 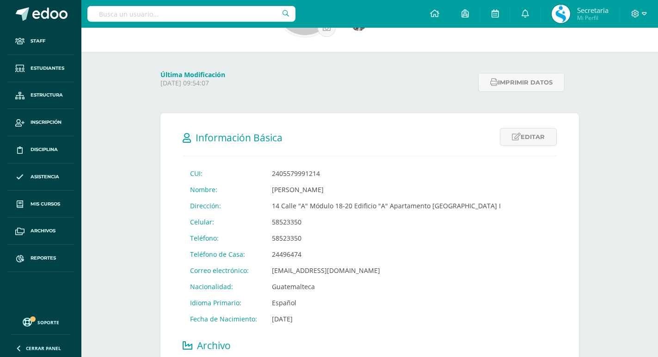 I want to click on span: Asistencia, so click(x=45, y=177).